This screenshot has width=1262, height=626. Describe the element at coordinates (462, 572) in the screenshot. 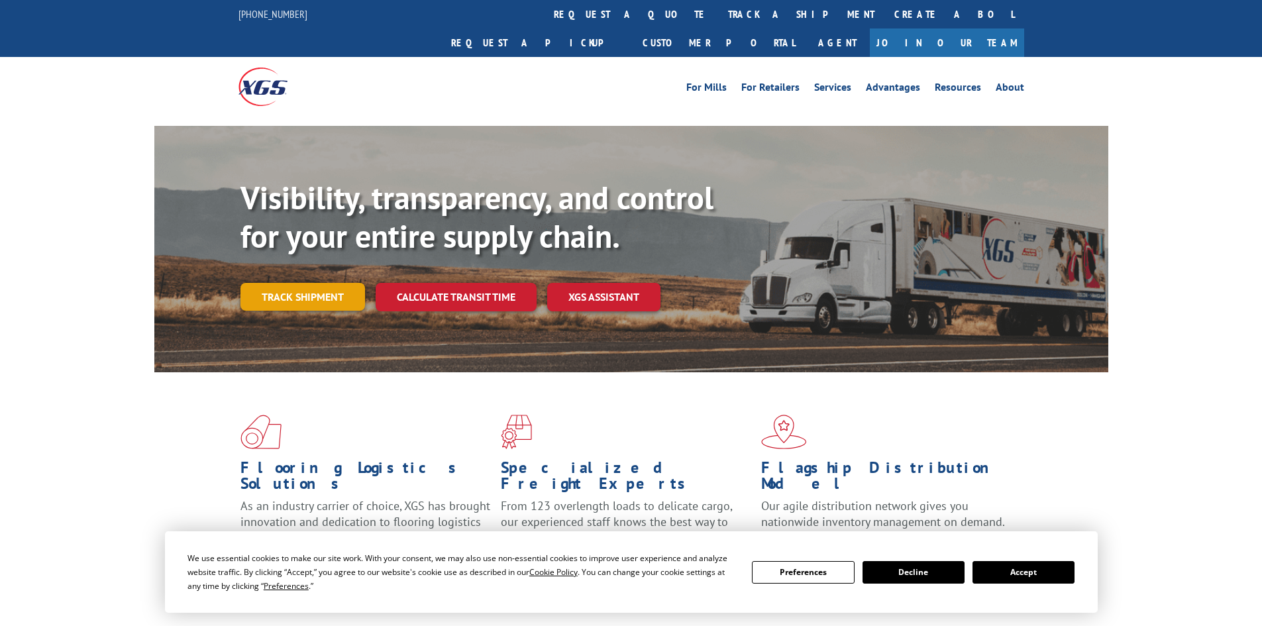

I see `div: We use essential cookies to make our site work. With your consent, we may also use non-essential ...` at that location.